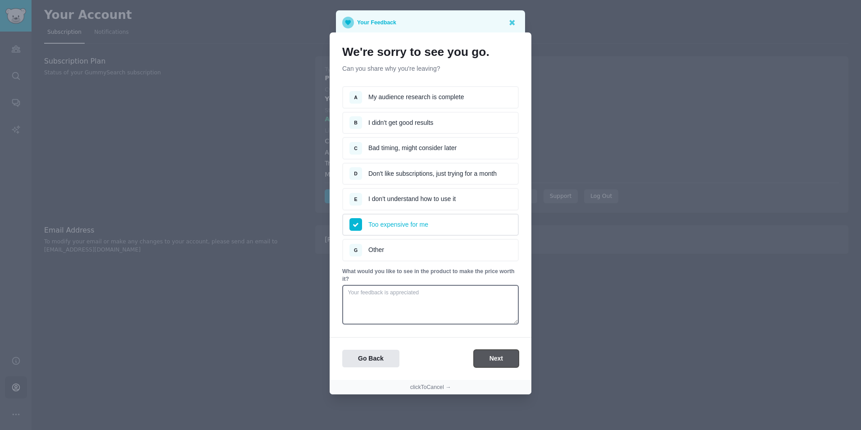  What do you see at coordinates (356, 250) in the screenshot?
I see `span: G` at bounding box center [356, 250].